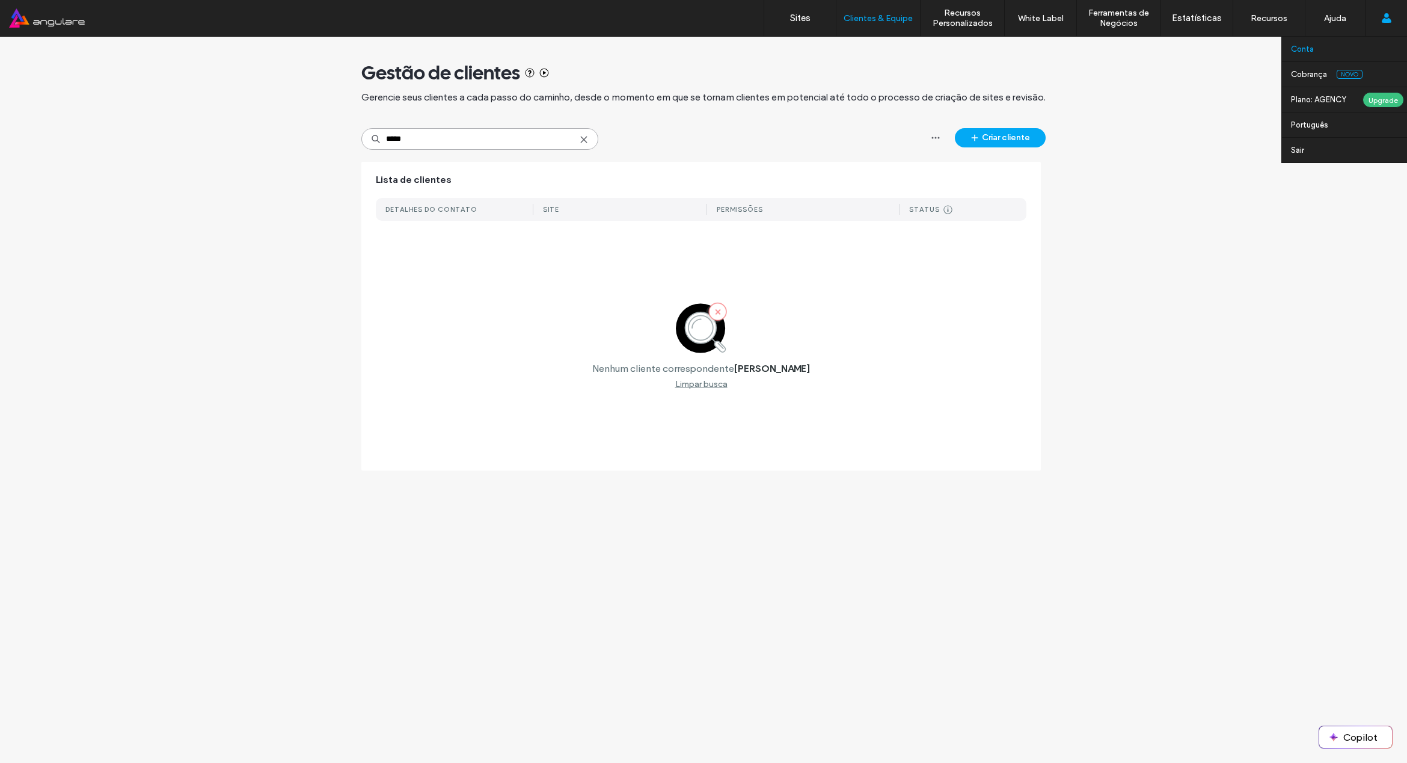  I want to click on label: Conta, so click(1303, 49).